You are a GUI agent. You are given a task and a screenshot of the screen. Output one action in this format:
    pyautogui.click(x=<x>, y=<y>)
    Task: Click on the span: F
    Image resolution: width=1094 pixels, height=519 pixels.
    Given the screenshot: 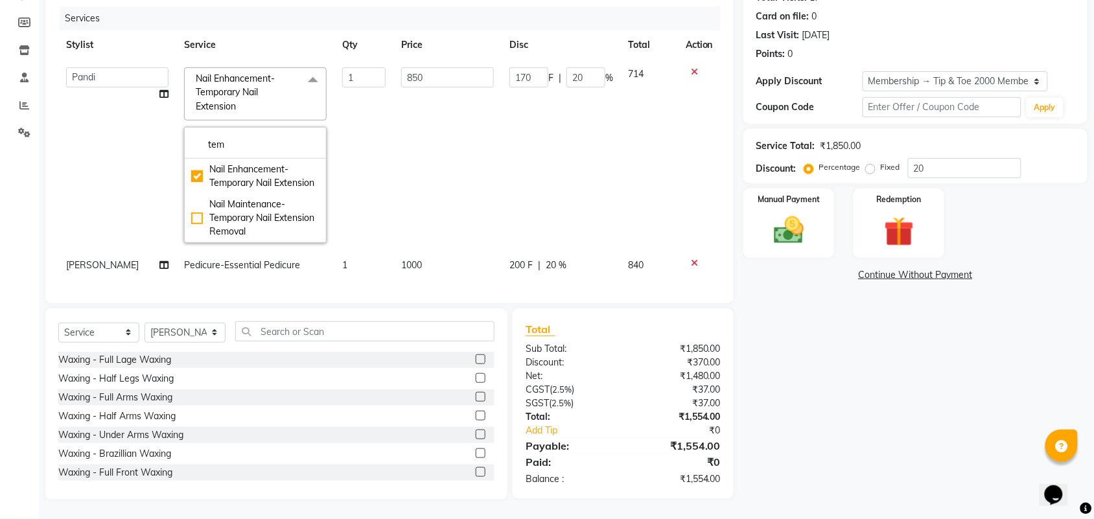 What is the action you would take?
    pyautogui.click(x=551, y=78)
    